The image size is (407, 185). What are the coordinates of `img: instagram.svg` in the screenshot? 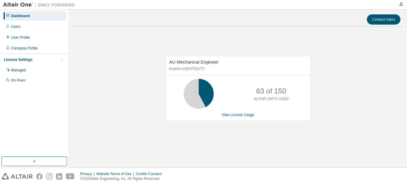 It's located at (49, 176).